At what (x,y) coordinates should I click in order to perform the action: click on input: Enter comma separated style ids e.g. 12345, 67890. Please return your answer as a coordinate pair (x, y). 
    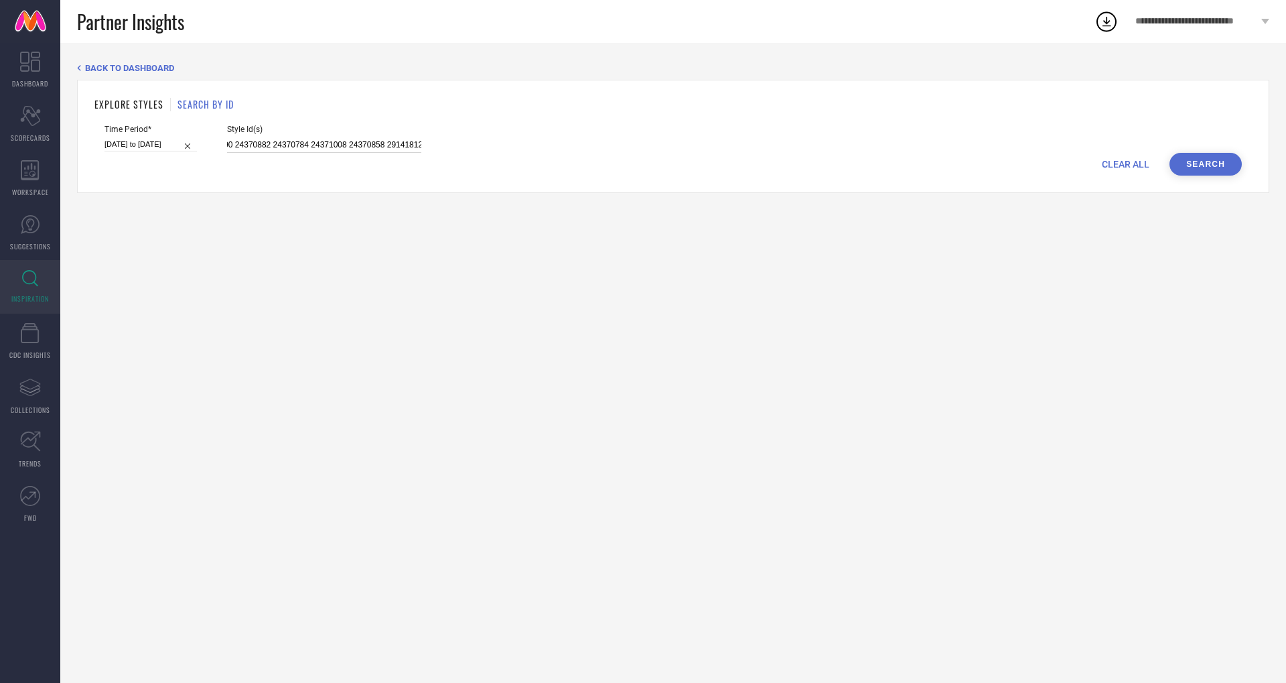
    Looking at the image, I should click on (324, 145).